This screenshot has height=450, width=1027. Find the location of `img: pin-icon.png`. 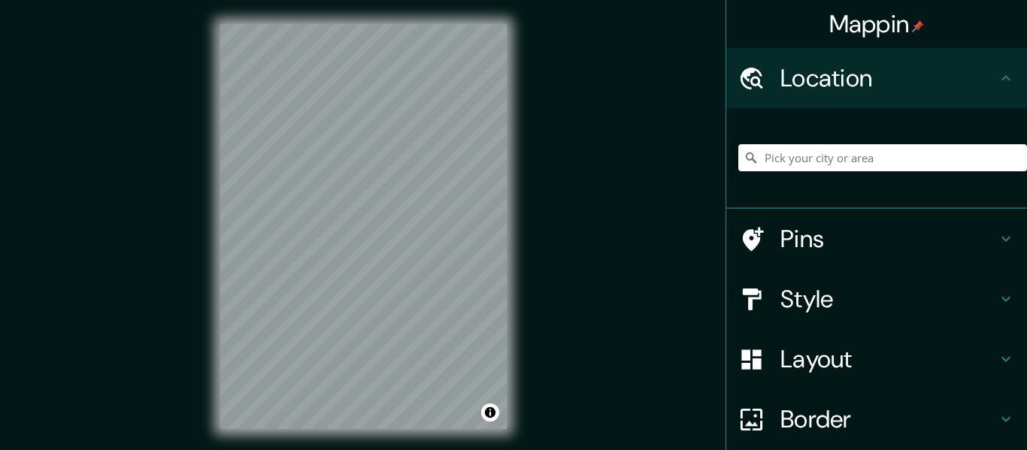

img: pin-icon.png is located at coordinates (918, 26).